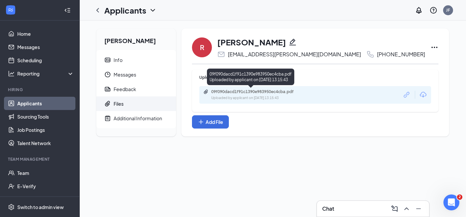  What do you see at coordinates (221, 54) in the screenshot?
I see `svg: Email` at bounding box center [221, 54].